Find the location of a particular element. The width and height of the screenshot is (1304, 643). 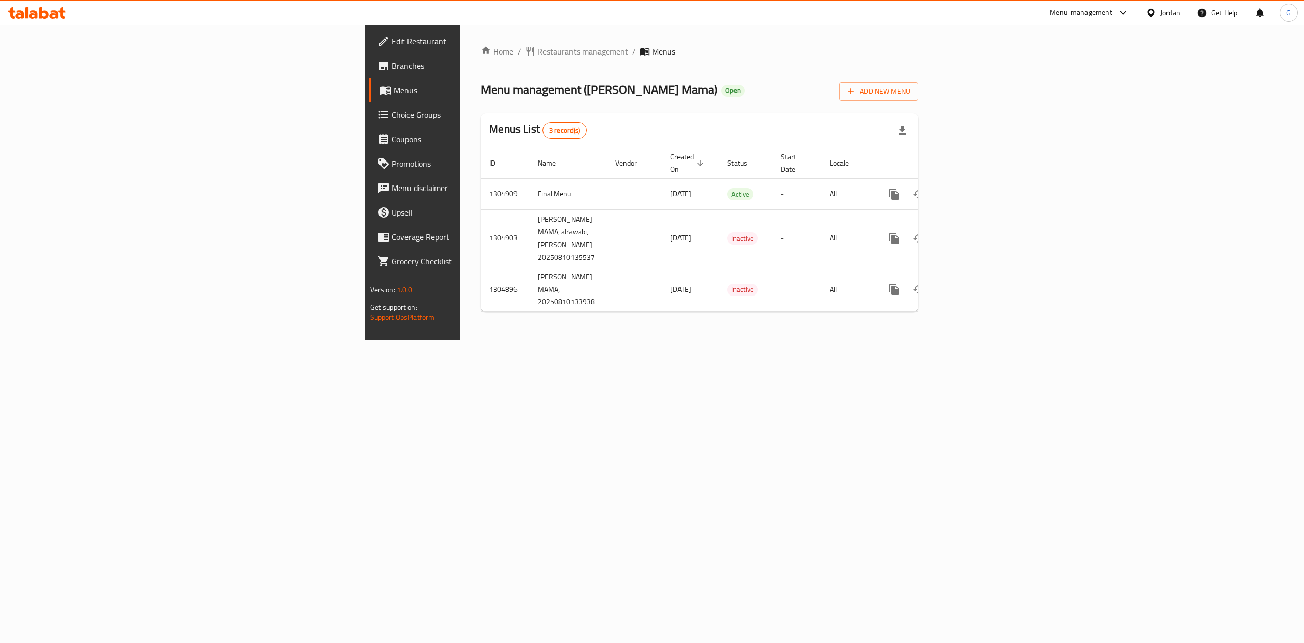

a: Menu disclaimer is located at coordinates (476, 188).